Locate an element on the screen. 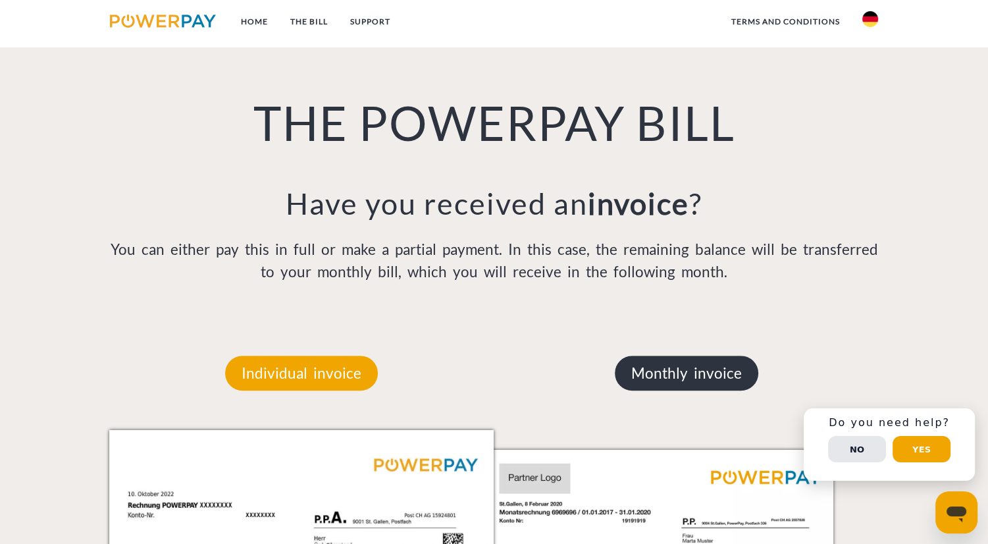 The image size is (988, 544). a: Home is located at coordinates (254, 22).